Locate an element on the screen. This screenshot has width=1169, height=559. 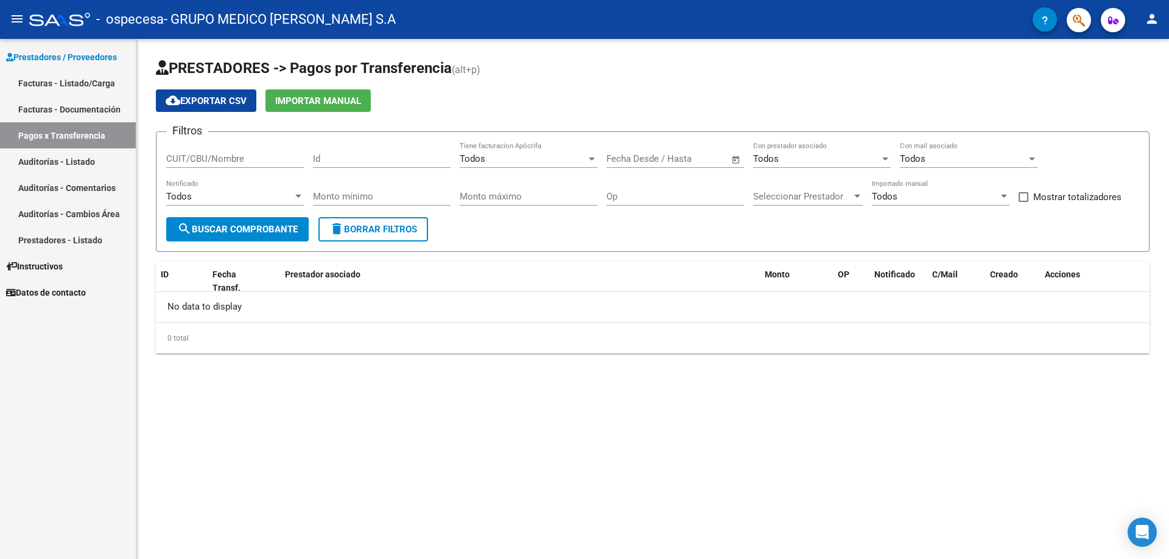
div: Open Intercom Messenger is located at coordinates (1142, 533).